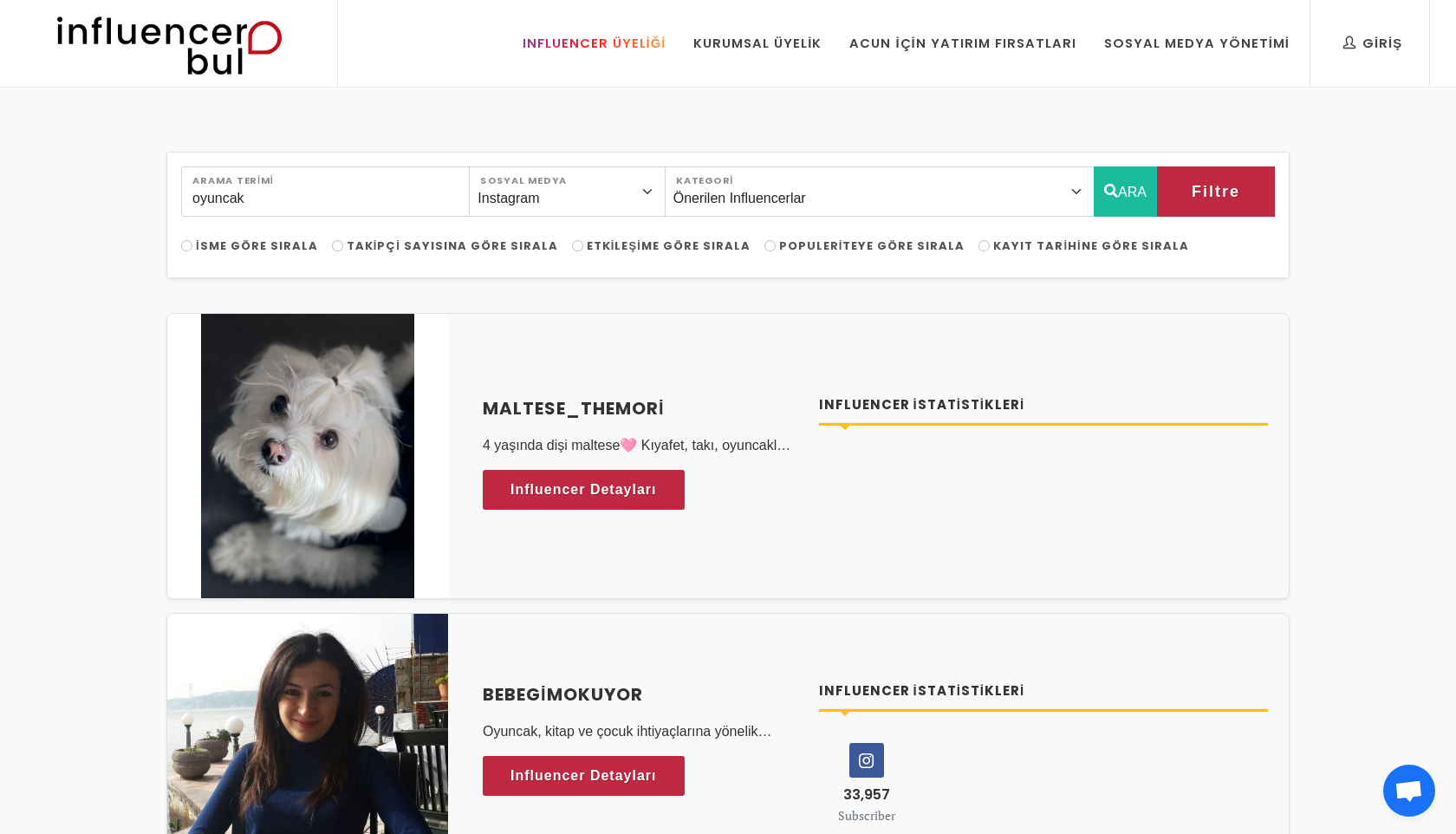  Describe the element at coordinates (668, 246) in the screenshot. I see `span: Etkileşime Göre Sırala` at that location.